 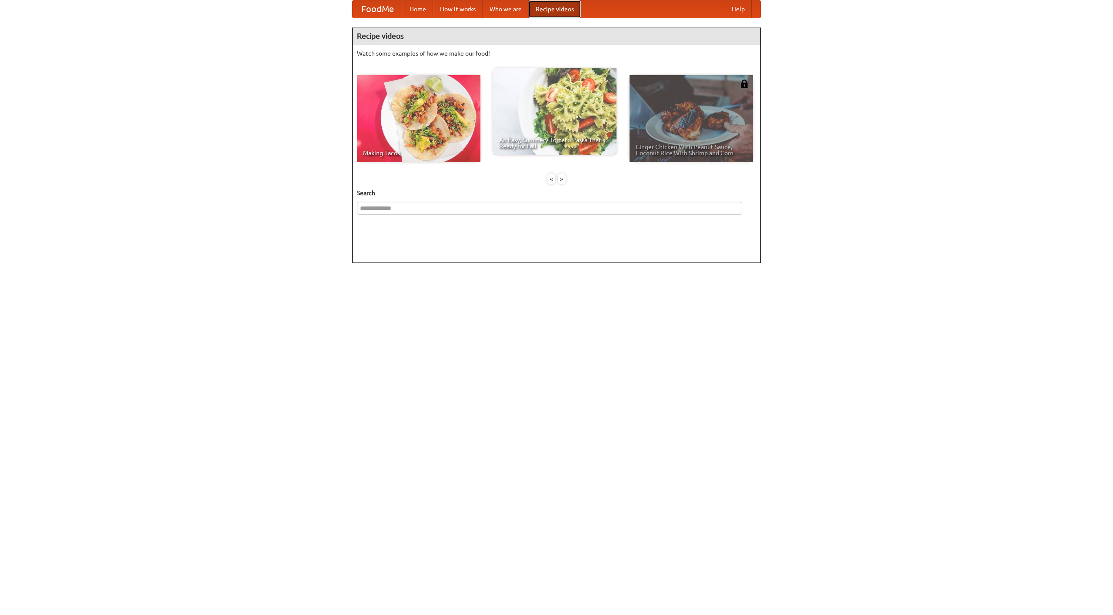 What do you see at coordinates (418, 9) in the screenshot?
I see `a: Home` at bounding box center [418, 9].